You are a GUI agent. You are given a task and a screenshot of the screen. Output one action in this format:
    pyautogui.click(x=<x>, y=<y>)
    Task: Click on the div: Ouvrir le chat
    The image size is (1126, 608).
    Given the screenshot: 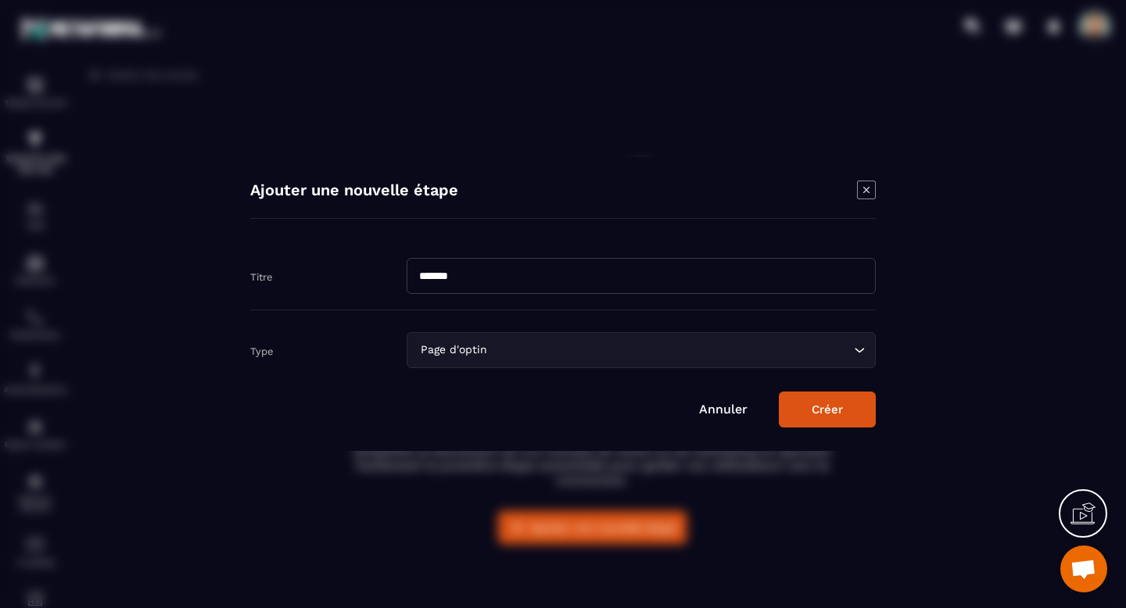 What is the action you would take?
    pyautogui.click(x=1084, y=569)
    